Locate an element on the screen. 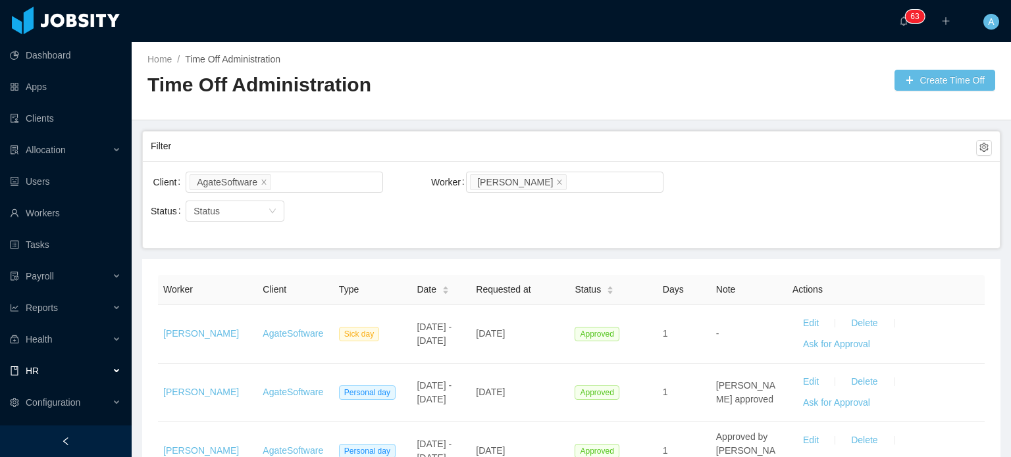 The image size is (1011, 457). span: A is located at coordinates (990, 22).